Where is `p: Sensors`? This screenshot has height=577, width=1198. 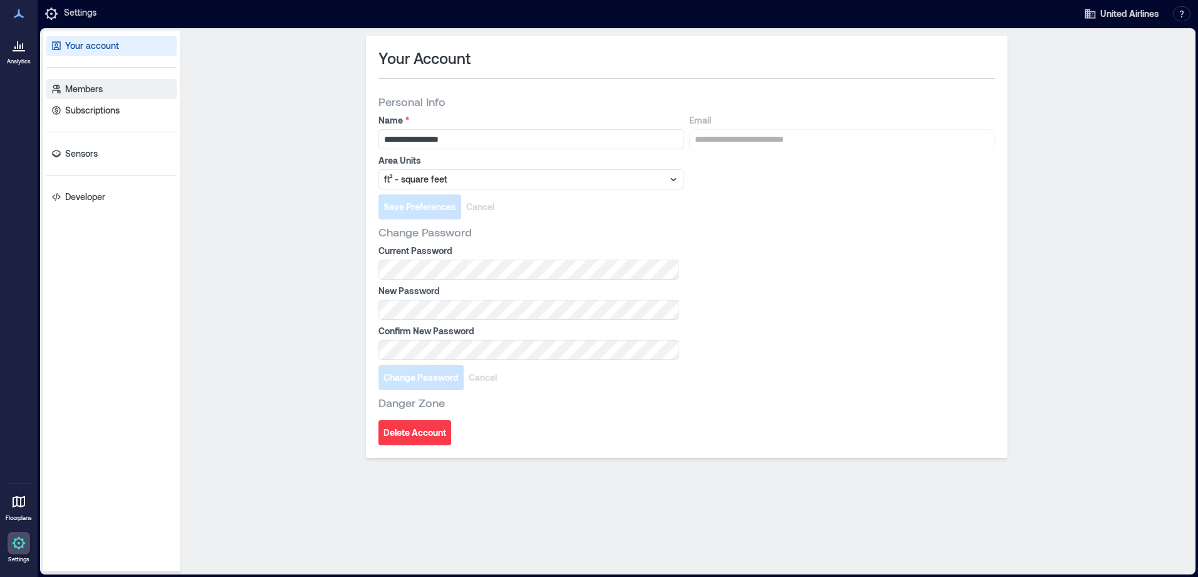
p: Sensors is located at coordinates (81, 154).